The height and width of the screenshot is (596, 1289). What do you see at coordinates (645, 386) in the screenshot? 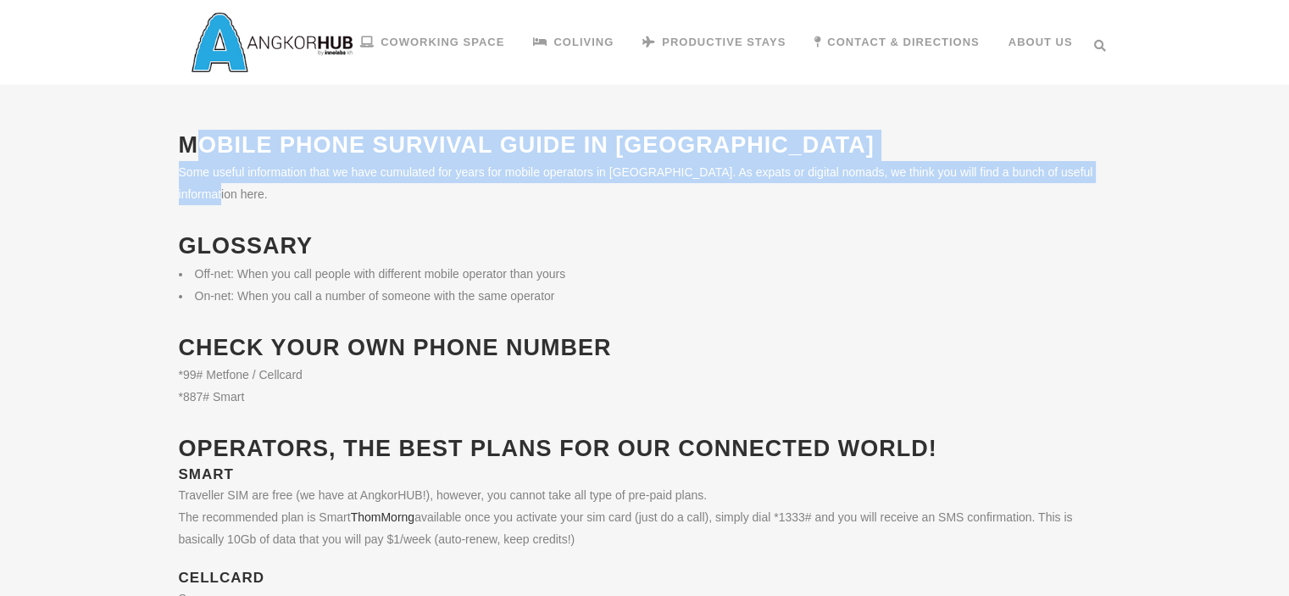
I see `p: *99# Metfone / Cellcard *887# Smart` at bounding box center [645, 386].